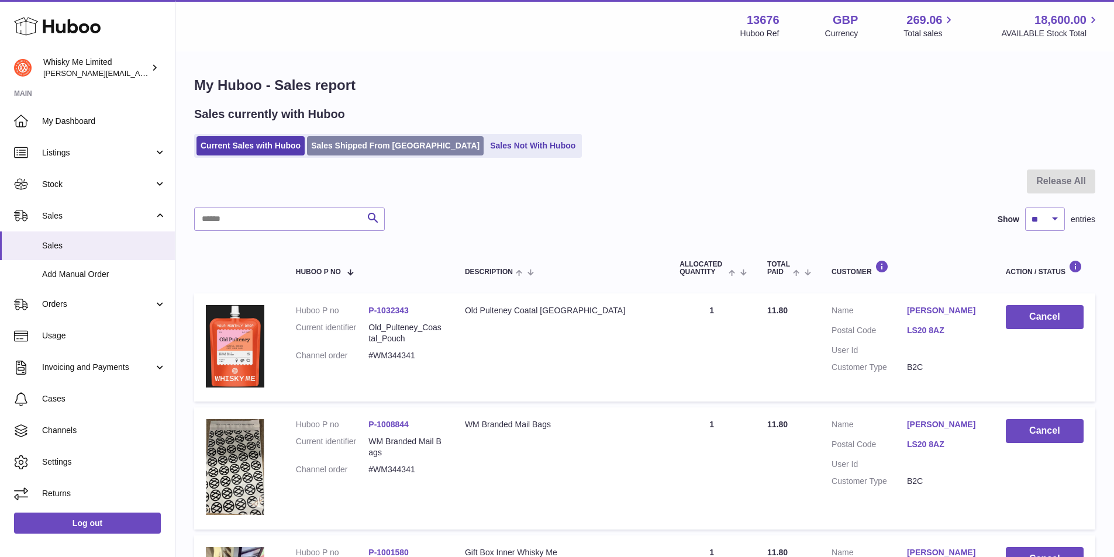 The image size is (1114, 557). Describe the element at coordinates (104, 121) in the screenshot. I see `span: My Dashboard` at that location.